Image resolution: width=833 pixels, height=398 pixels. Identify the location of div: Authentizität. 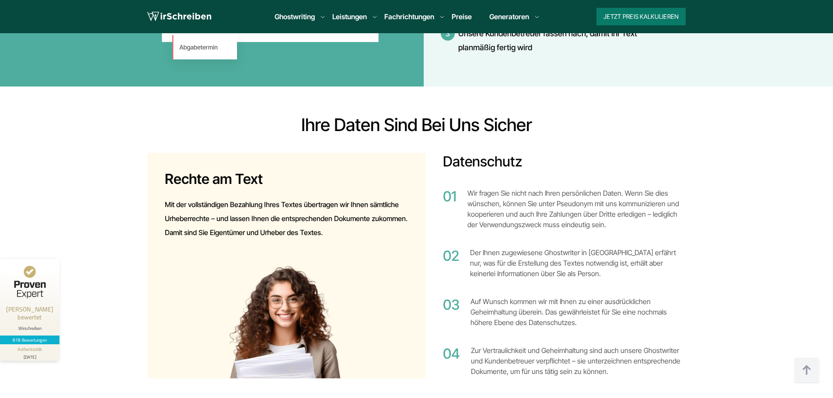
(30, 349).